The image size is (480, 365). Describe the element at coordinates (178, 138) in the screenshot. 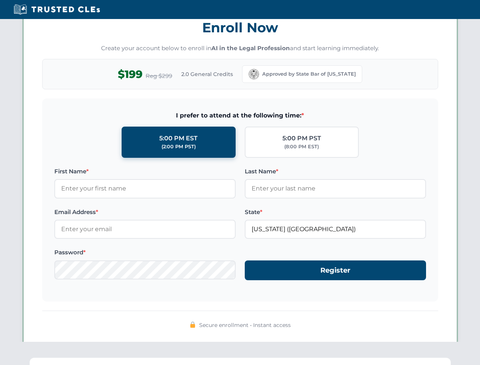

I see `div: 5:00 PM EST` at that location.